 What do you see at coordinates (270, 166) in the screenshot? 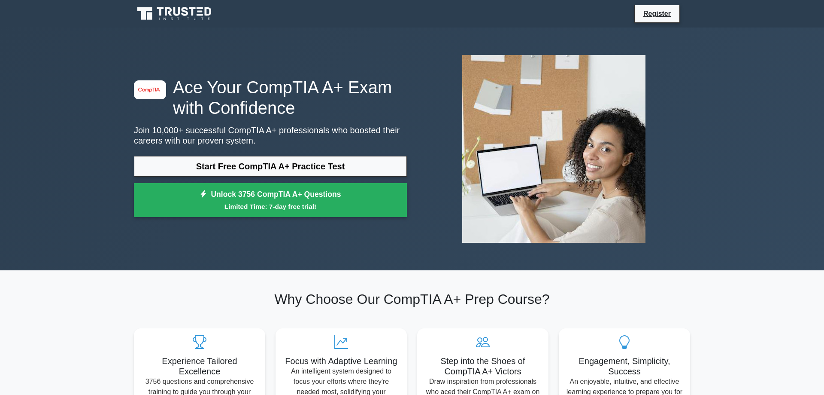
I see `a: Start Free CompTIA A+ Practice Test` at bounding box center [270, 166].